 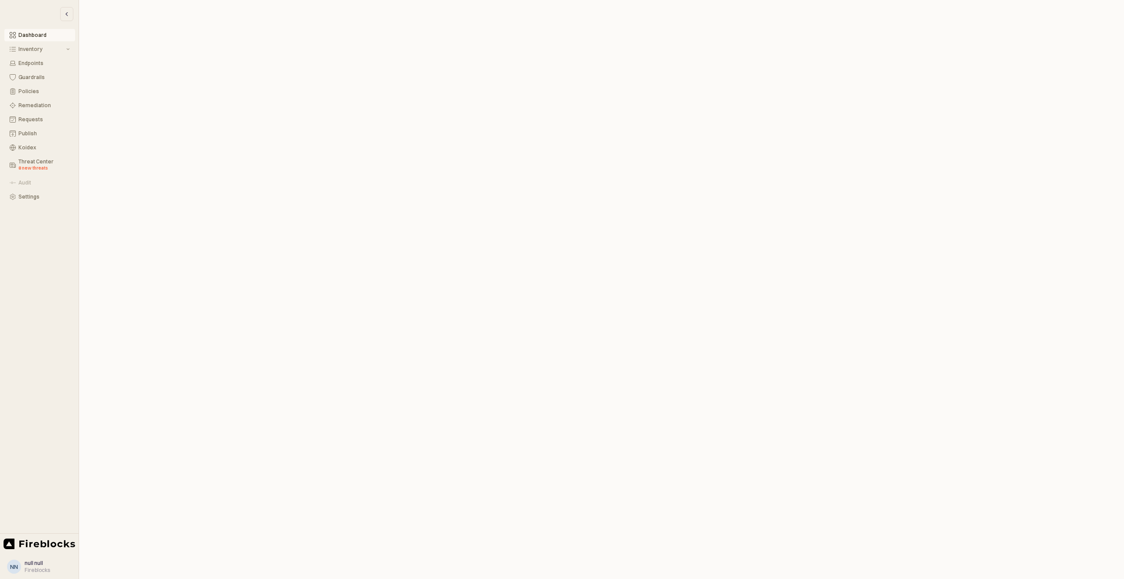 What do you see at coordinates (44, 165) in the screenshot?
I see `div: Threat Center` at bounding box center [44, 165].